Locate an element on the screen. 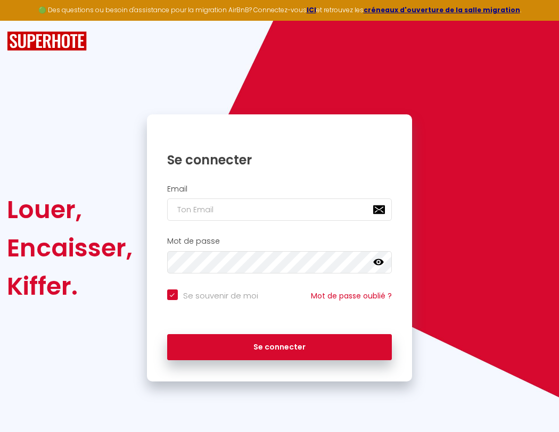  div: Kiffer. is located at coordinates (70, 287).